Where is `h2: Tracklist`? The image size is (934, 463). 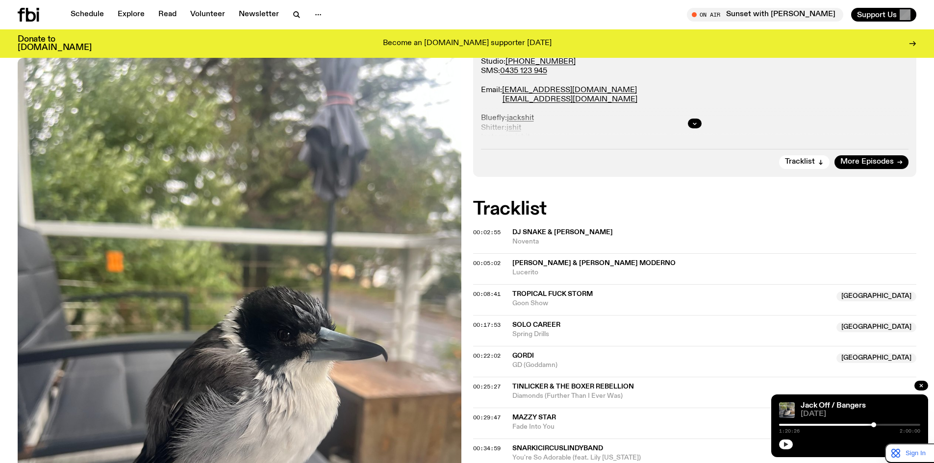 h2: Tracklist is located at coordinates (694, 209).